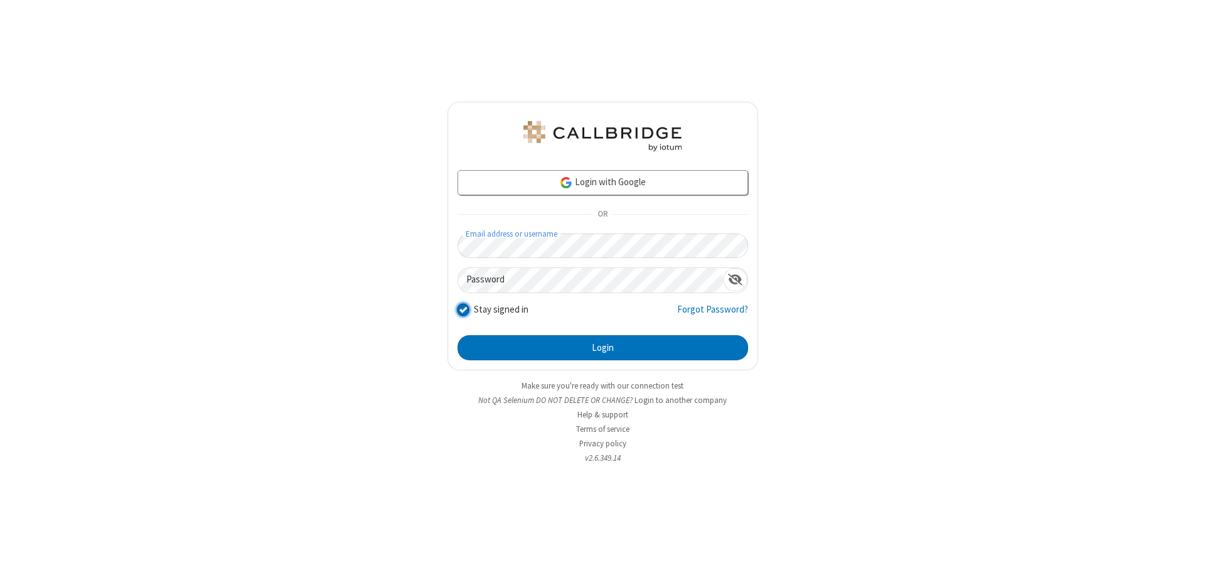 The height and width of the screenshot is (575, 1205). Describe the element at coordinates (603, 183) in the screenshot. I see `a: Login with Google` at that location.